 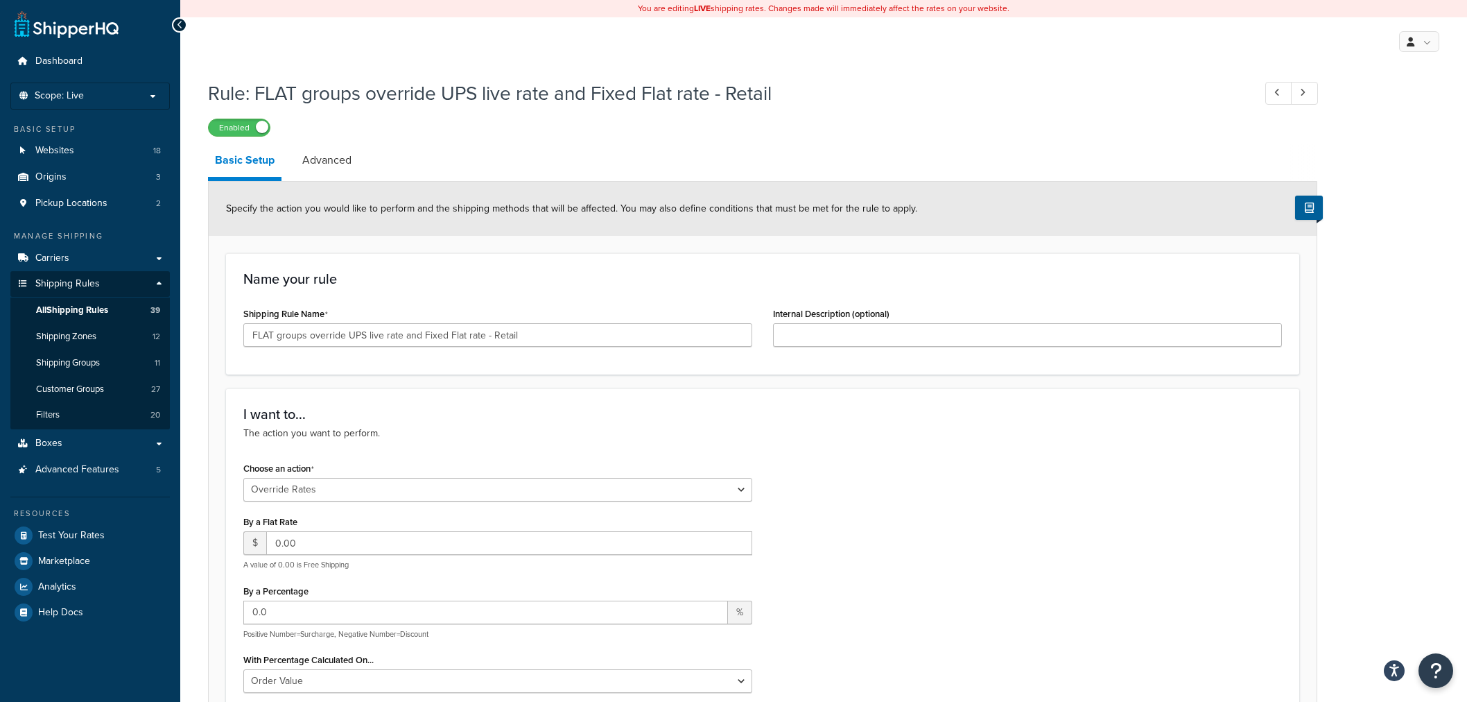 I want to click on span: 11, so click(x=157, y=363).